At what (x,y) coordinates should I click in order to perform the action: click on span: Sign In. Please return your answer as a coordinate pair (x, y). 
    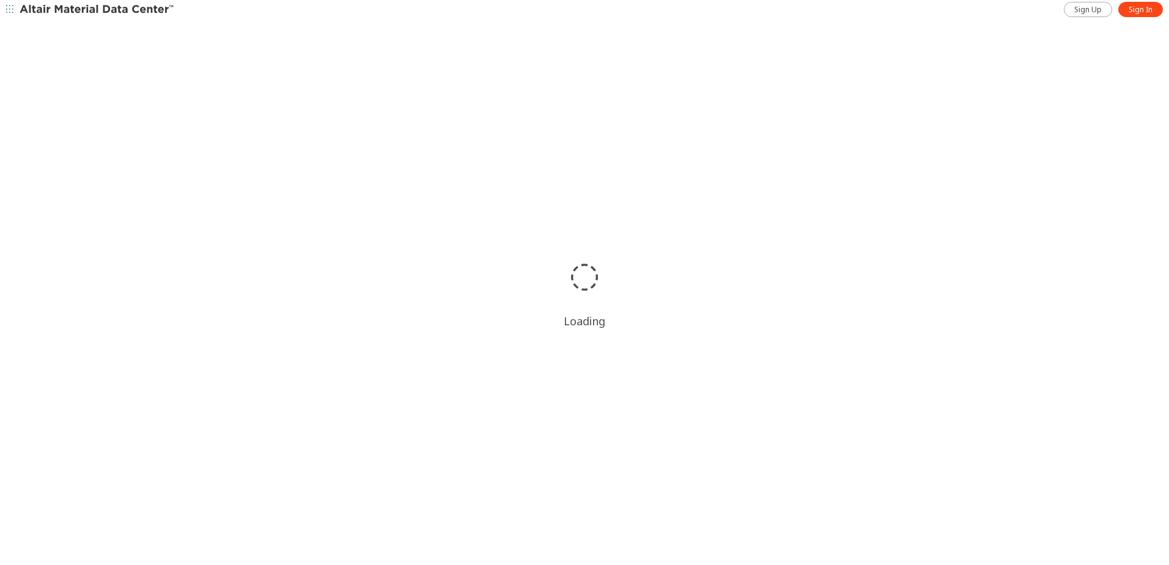
    Looking at the image, I should click on (1140, 10).